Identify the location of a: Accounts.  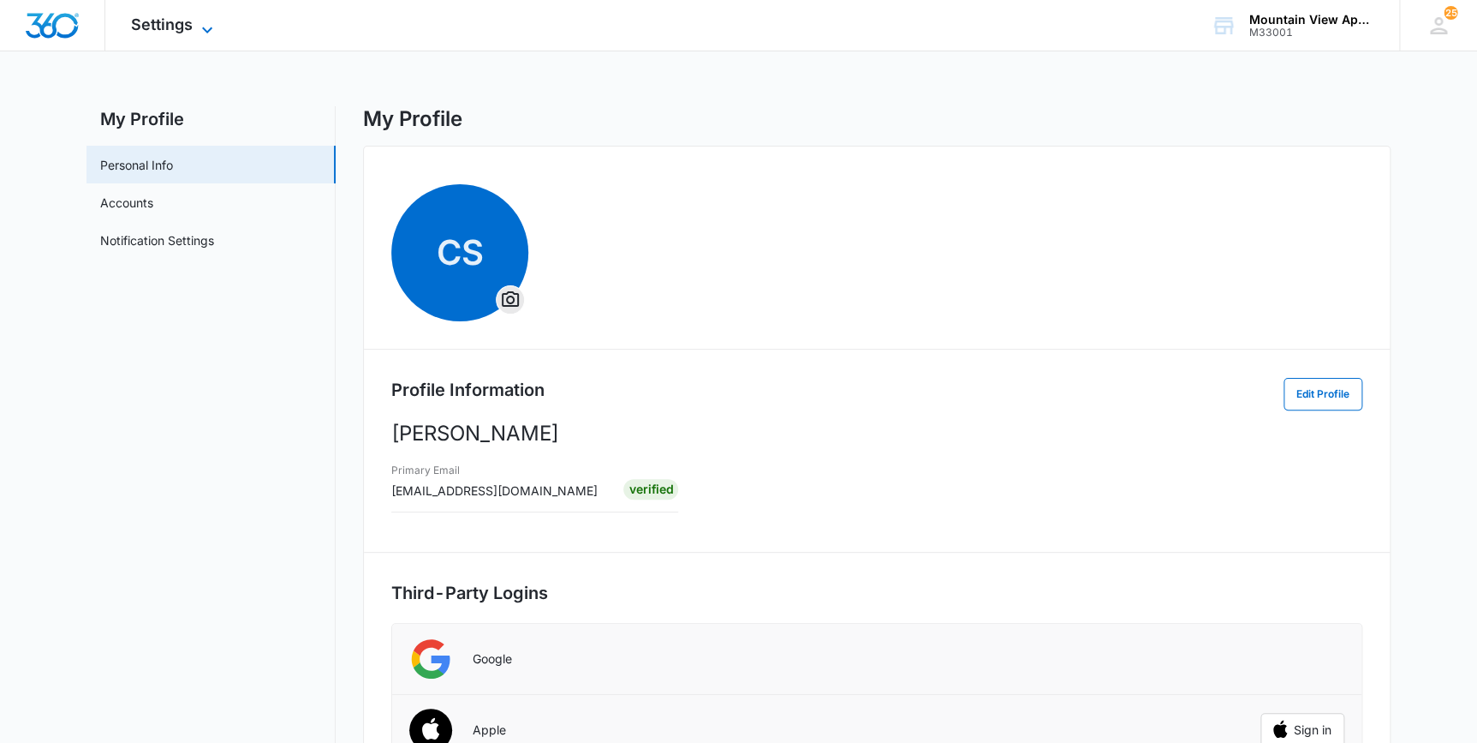
(127, 202).